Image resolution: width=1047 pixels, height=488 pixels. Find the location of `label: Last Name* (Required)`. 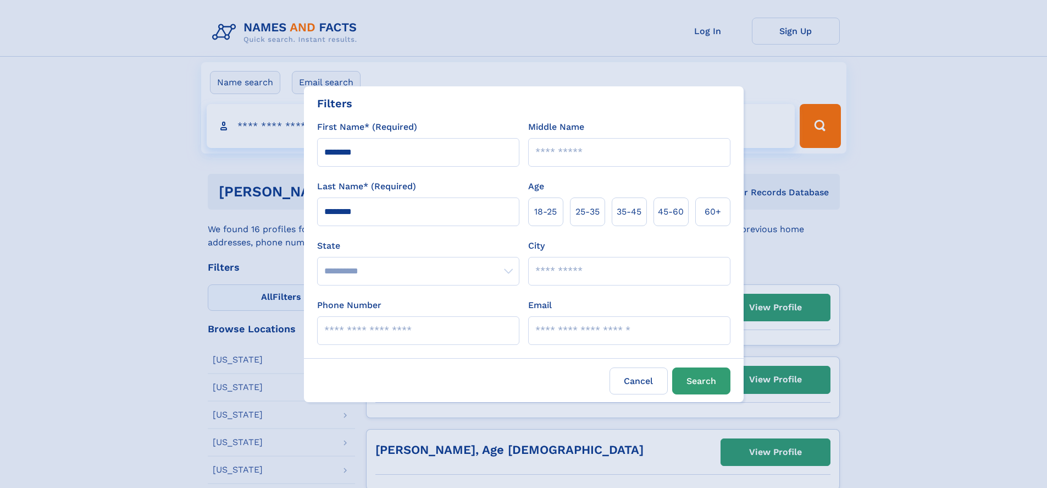

label: Last Name* (Required) is located at coordinates (367, 186).